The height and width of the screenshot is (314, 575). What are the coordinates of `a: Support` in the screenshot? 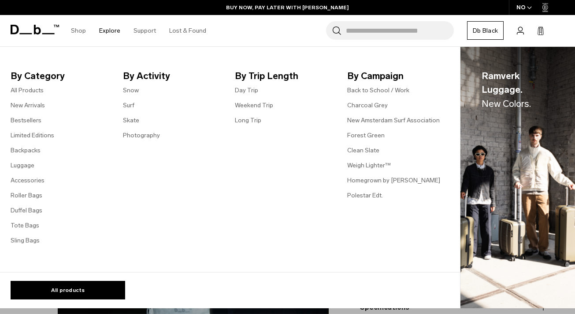 It's located at (145, 30).